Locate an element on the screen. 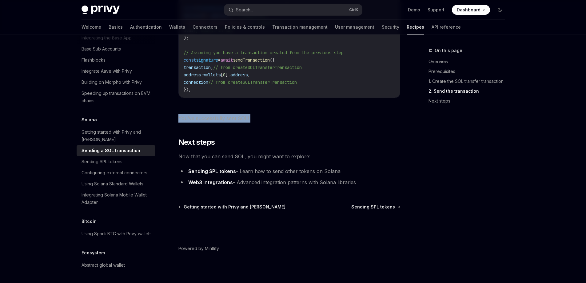  a: Security is located at coordinates (390, 27).